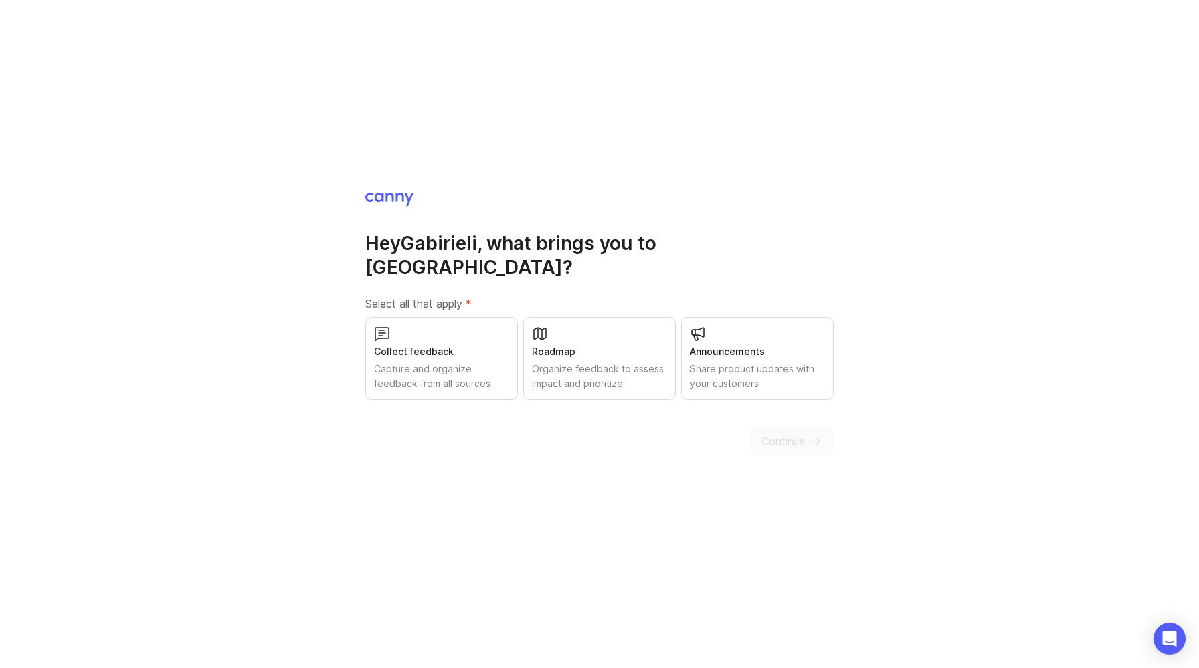  Describe the element at coordinates (599, 352) in the screenshot. I see `div: Roadmap` at that location.